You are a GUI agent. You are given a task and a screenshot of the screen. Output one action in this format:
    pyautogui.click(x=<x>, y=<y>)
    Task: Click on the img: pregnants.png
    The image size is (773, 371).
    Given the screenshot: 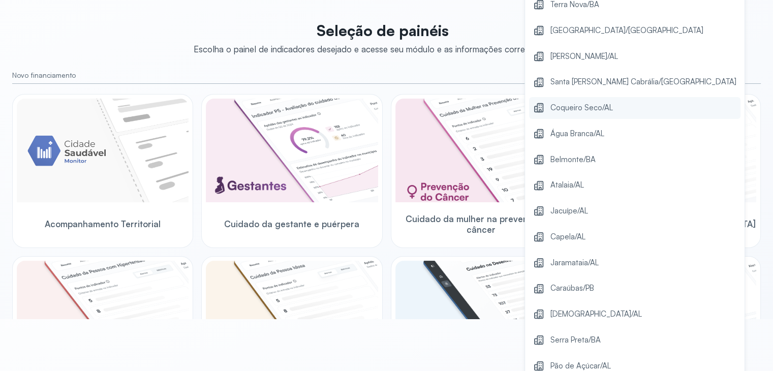 What is the action you would take?
    pyautogui.click(x=292, y=150)
    